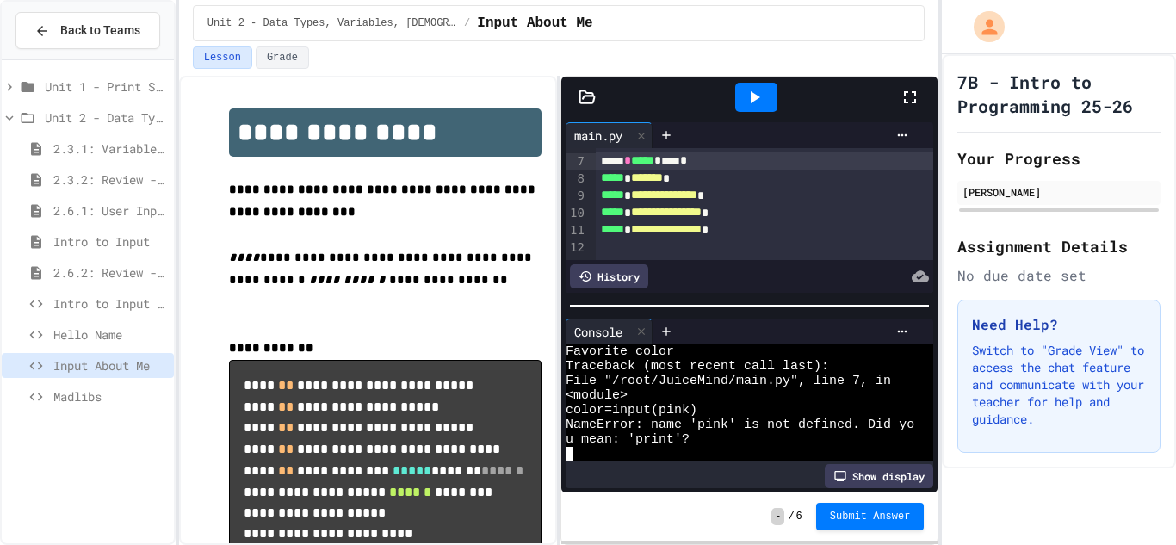  Describe the element at coordinates (110, 179) in the screenshot. I see `span: 2.3.2: Review - Variables and Data Types` at that location.